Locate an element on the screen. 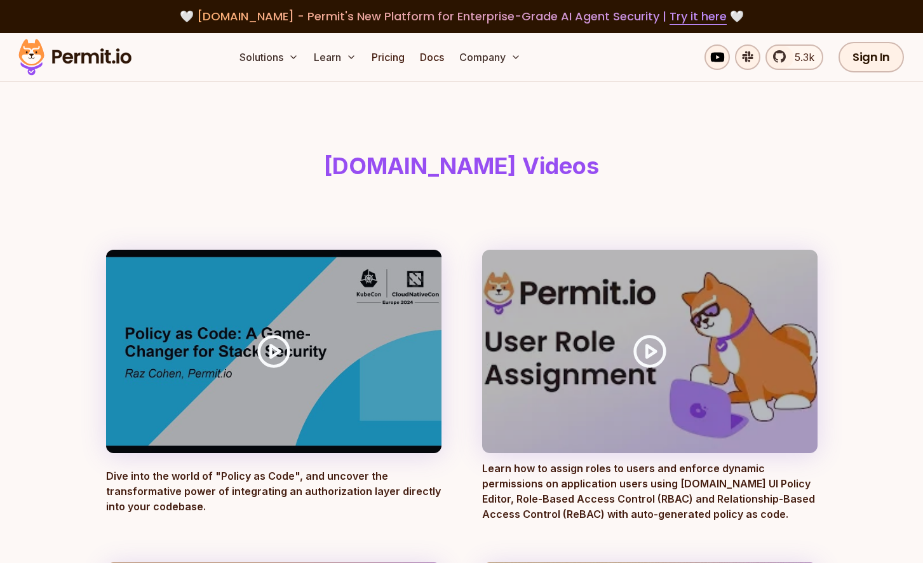 The height and width of the screenshot is (563, 923). button: Solutions is located at coordinates (269, 57).